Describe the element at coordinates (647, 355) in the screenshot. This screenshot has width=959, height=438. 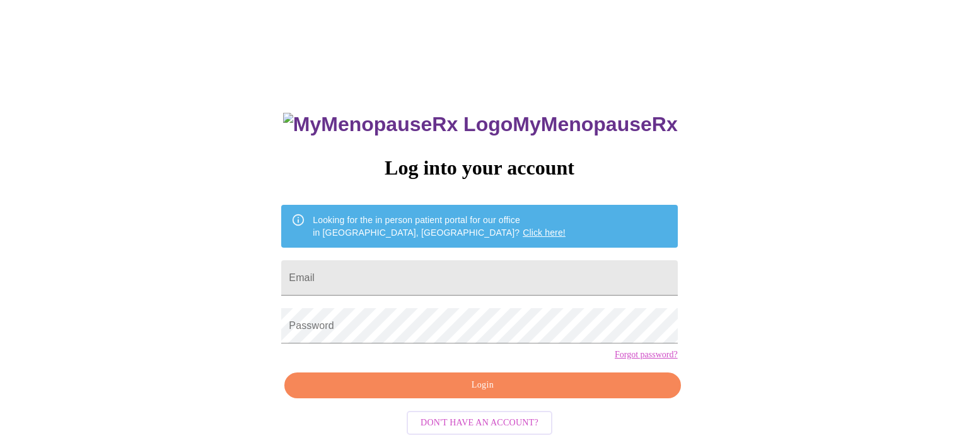
I see `a: Forgot password?` at that location.